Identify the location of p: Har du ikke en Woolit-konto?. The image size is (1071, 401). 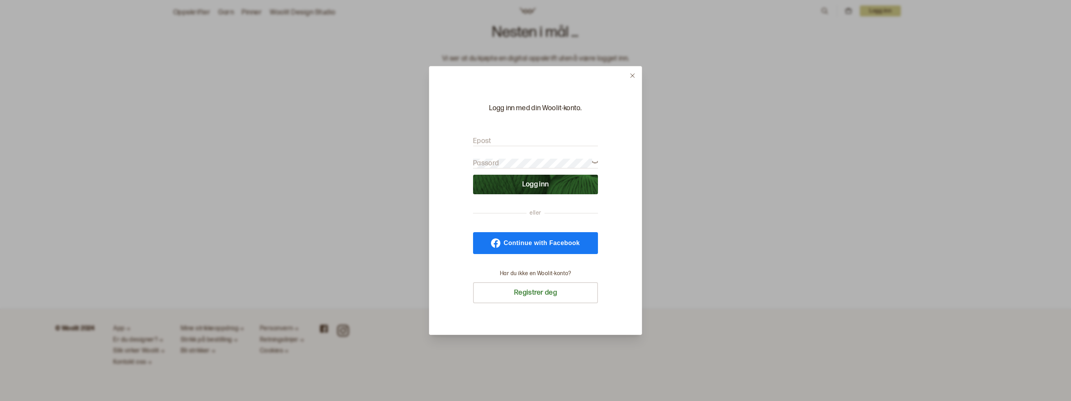
(536, 273).